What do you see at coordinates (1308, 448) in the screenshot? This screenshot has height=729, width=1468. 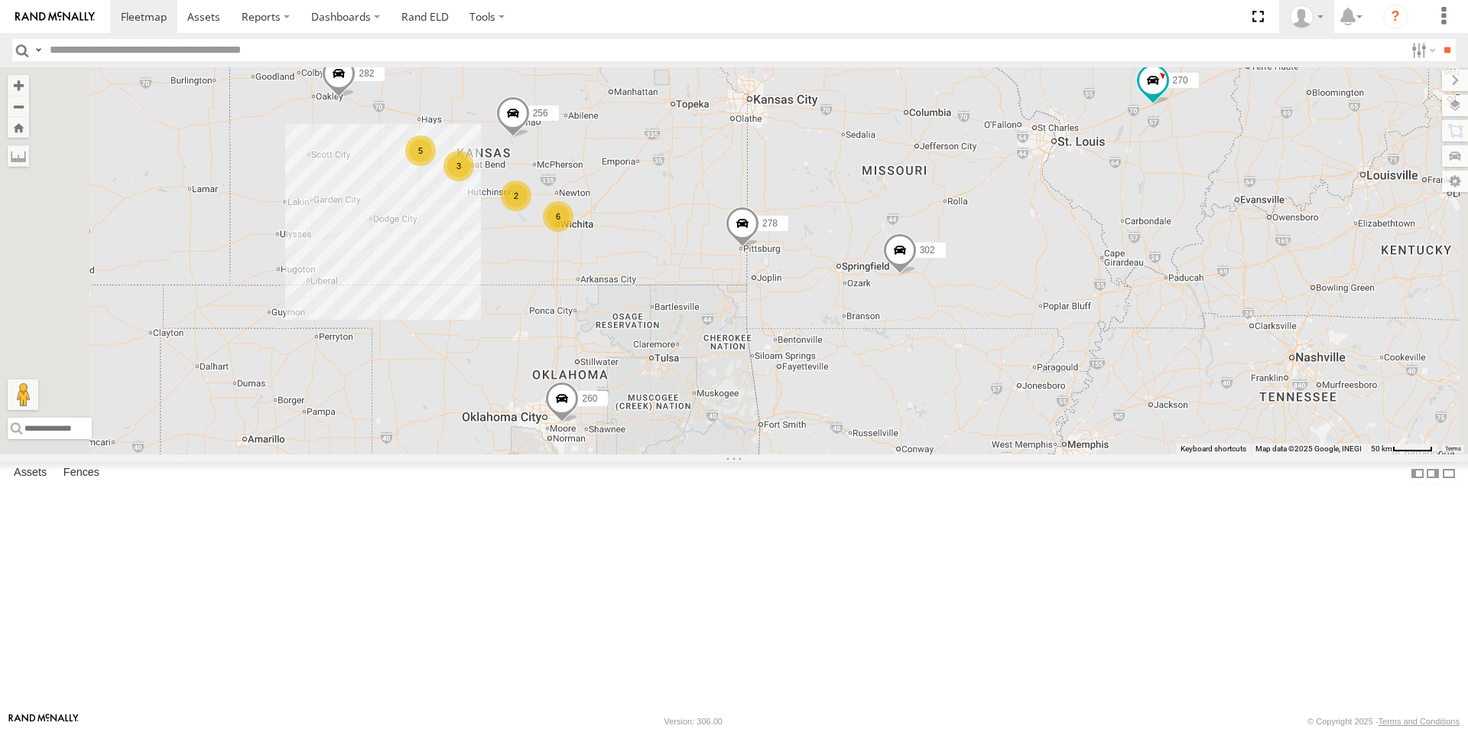 I see `span: Map data ©2025 Google, INEGI` at bounding box center [1308, 448].